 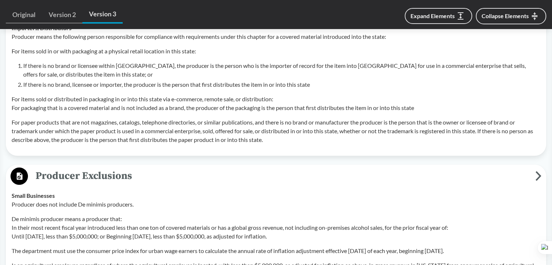 I want to click on a: Original, so click(x=24, y=15).